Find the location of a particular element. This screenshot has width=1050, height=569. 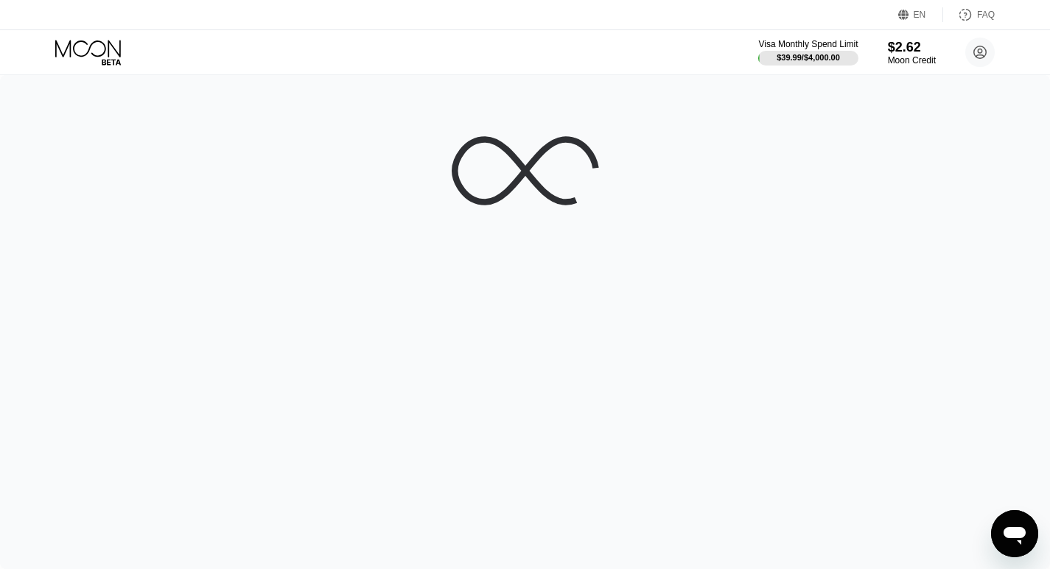

div: Moon Credit is located at coordinates (911, 60).